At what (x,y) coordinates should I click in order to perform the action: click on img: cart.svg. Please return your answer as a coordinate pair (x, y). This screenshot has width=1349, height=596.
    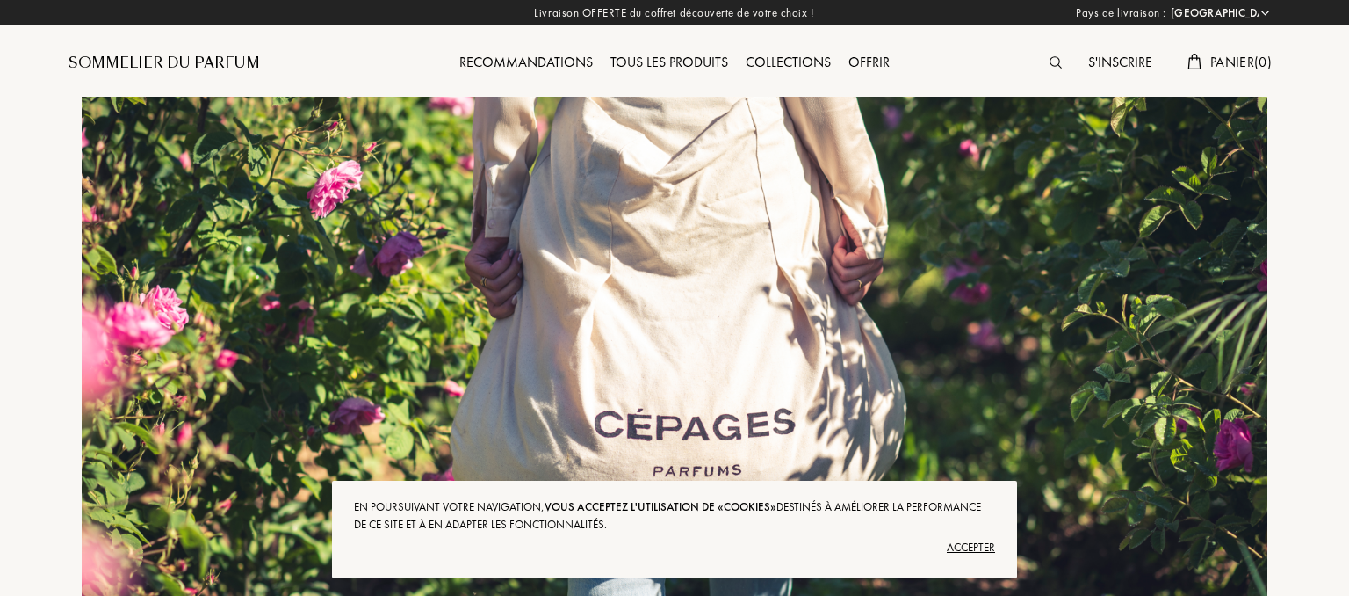
    Looking at the image, I should click on (1195, 61).